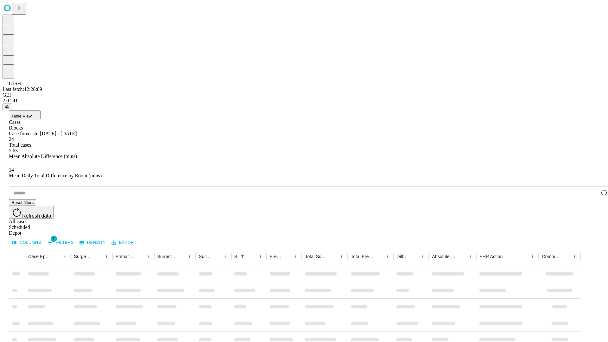 This screenshot has height=342, width=608. Describe the element at coordinates (362, 256) in the screenshot. I see `div: Total Predicted Duration` at that location.